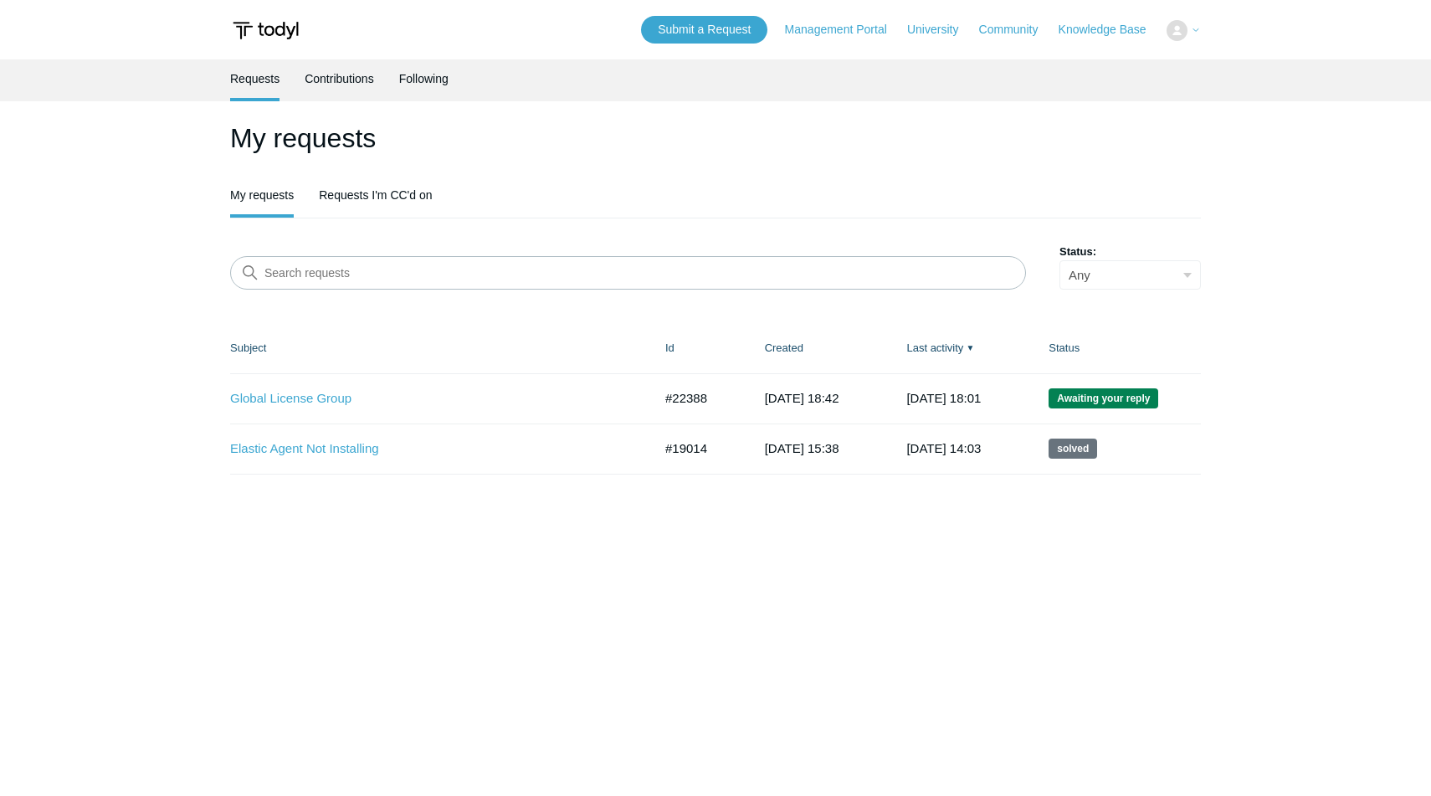 The width and height of the screenshot is (1431, 796). I want to click on img: Todyl Support Center Help Center home page, so click(265, 30).